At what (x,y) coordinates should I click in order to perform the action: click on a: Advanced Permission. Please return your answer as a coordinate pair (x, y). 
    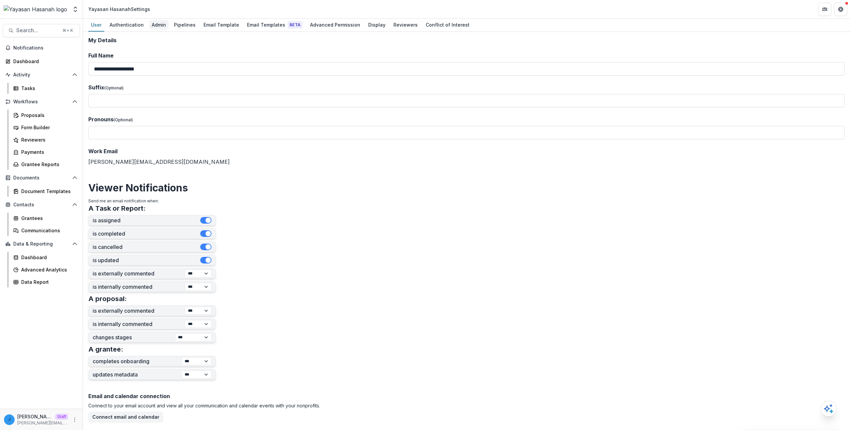
    Looking at the image, I should click on (335, 25).